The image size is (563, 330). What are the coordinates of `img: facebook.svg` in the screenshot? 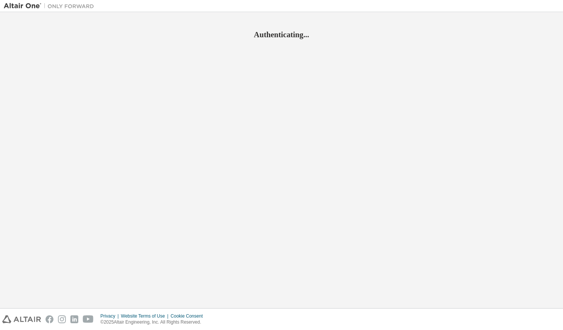 It's located at (49, 319).